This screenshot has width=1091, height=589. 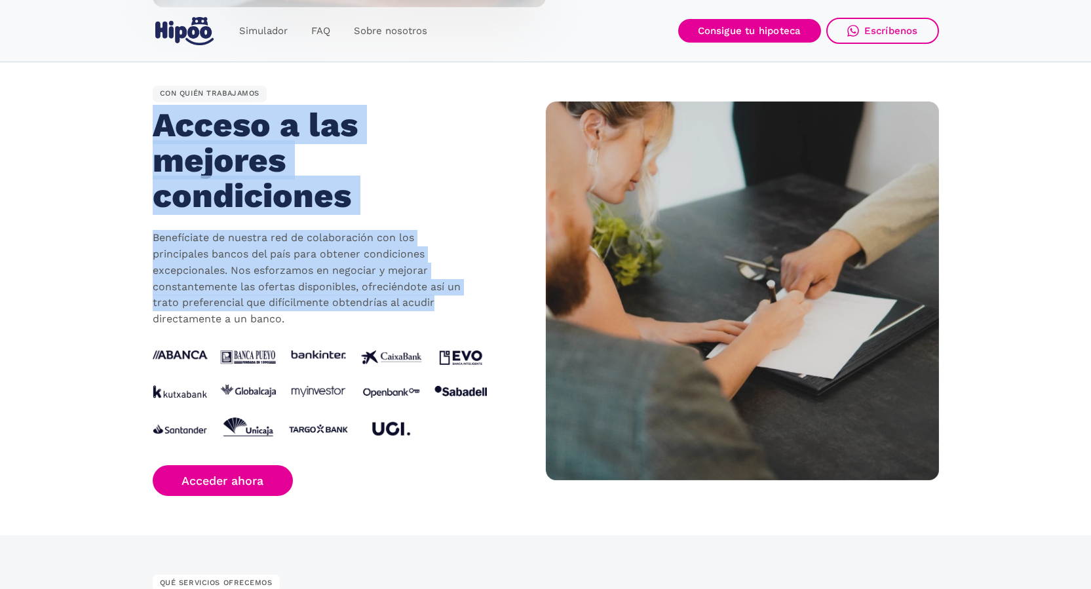 What do you see at coordinates (185, 31) in the screenshot?
I see `a: home` at bounding box center [185, 31].